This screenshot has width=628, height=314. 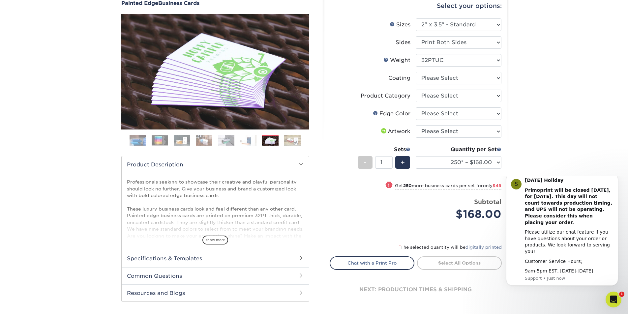 What do you see at coordinates (408, 186) in the screenshot?
I see `strong: 250` at bounding box center [408, 186].